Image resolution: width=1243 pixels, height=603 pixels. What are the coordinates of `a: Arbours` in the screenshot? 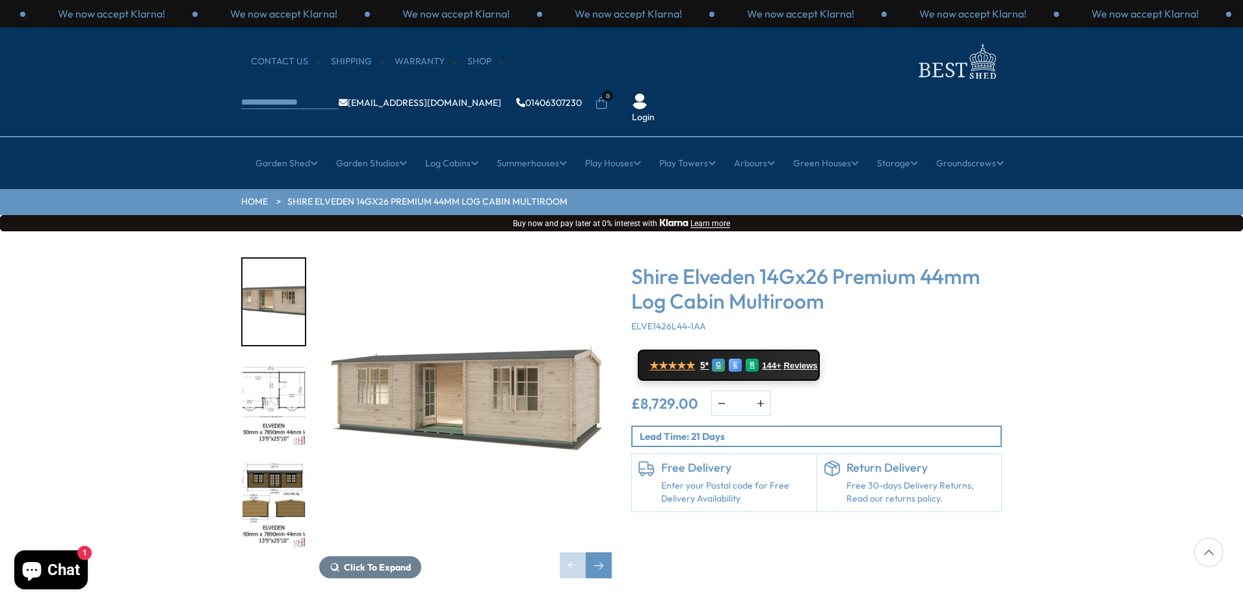 It's located at (754, 163).